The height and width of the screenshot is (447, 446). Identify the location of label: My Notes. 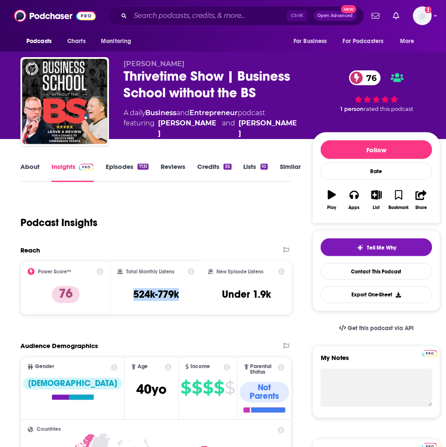
(377, 361).